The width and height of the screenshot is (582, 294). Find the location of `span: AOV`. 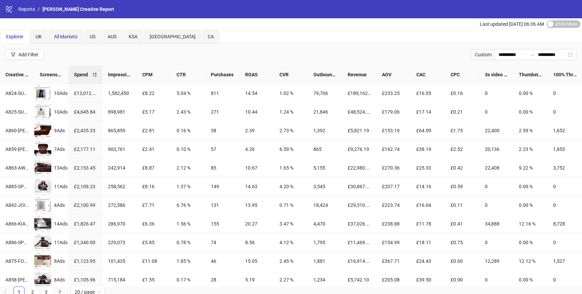

span: AOV is located at coordinates (394, 75).